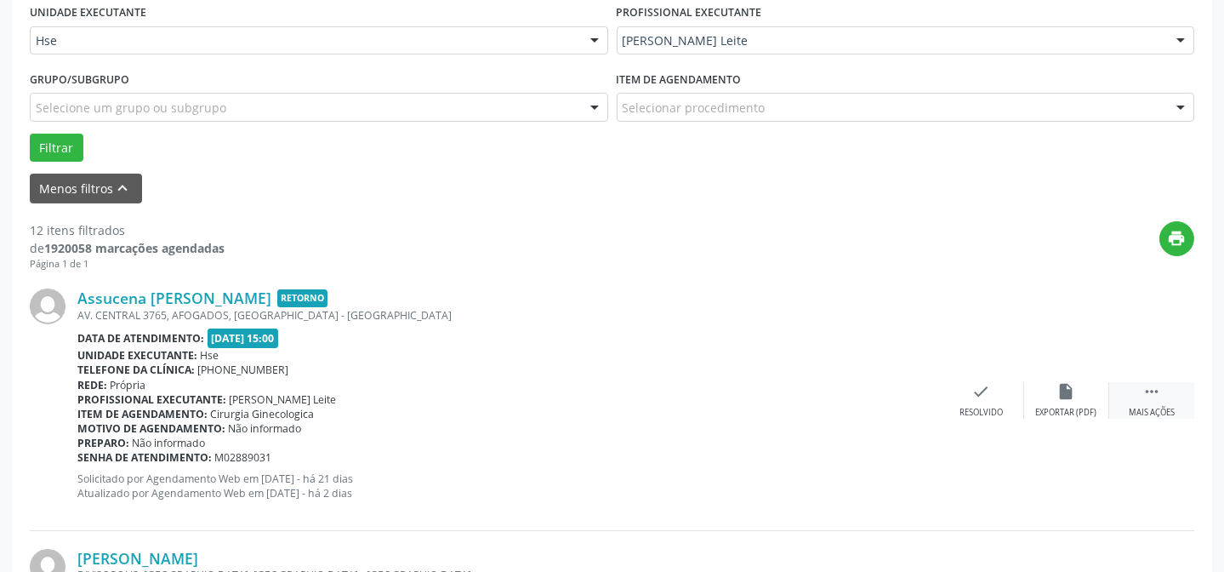 Image resolution: width=1224 pixels, height=572 pixels. What do you see at coordinates (302, 298) in the screenshot?
I see `span: Retorno` at bounding box center [302, 298].